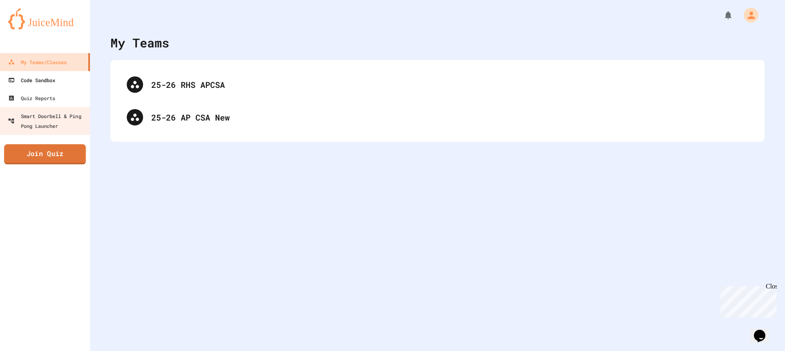 The width and height of the screenshot is (785, 351). I want to click on div: My Notifications, so click(721, 15).